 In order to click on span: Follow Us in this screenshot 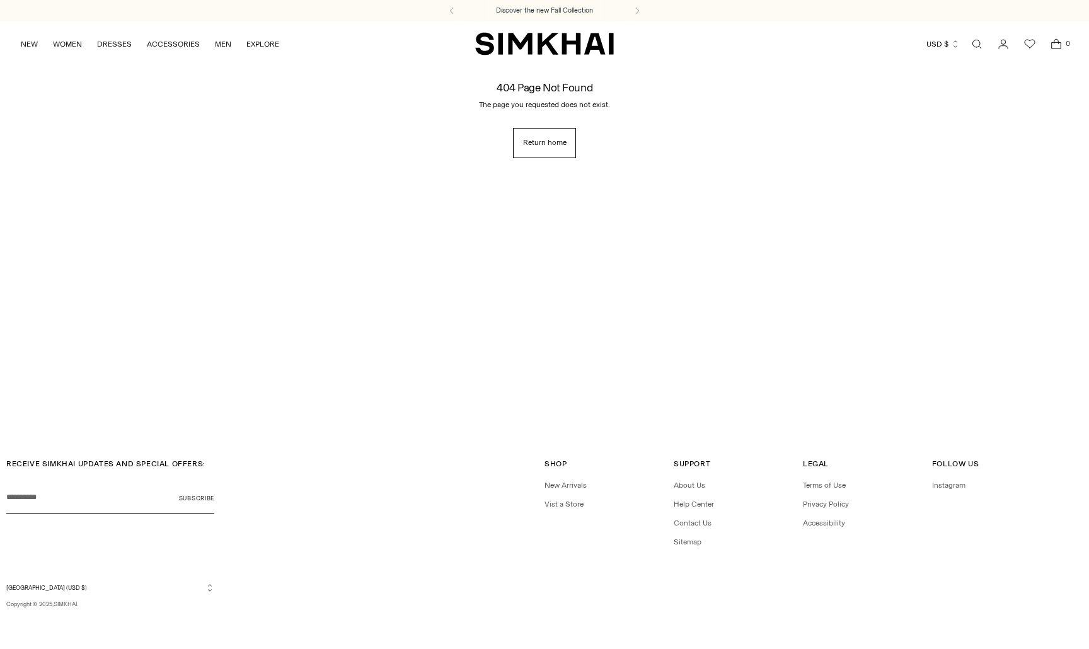, I will do `click(955, 464)`.